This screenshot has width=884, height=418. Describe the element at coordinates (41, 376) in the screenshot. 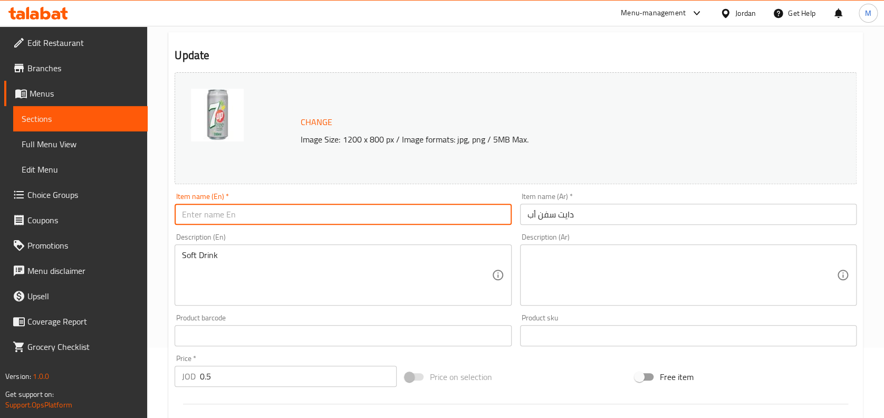

I see `span: 1.0.0` at that location.